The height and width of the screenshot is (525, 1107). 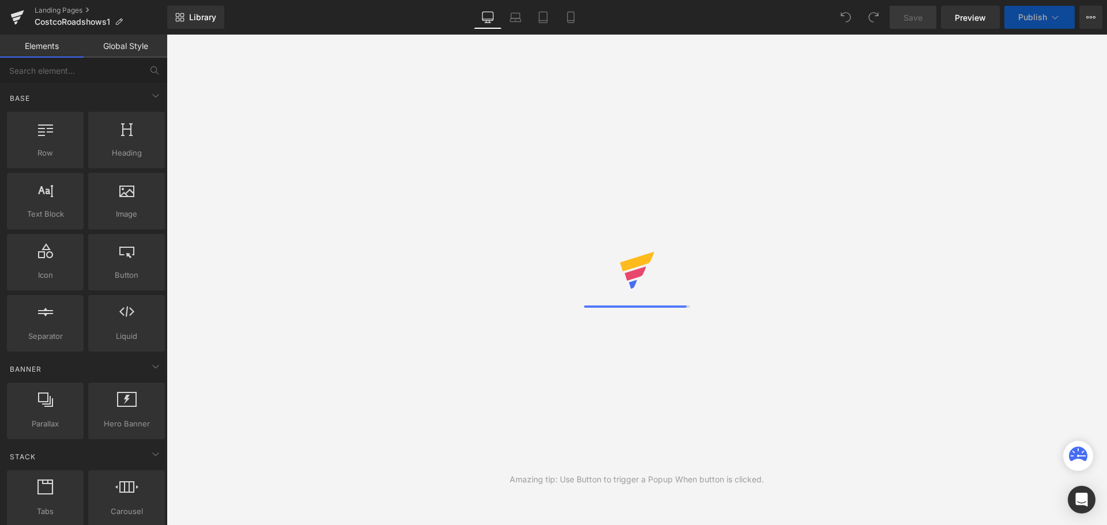 I want to click on button: More, so click(x=1091, y=17).